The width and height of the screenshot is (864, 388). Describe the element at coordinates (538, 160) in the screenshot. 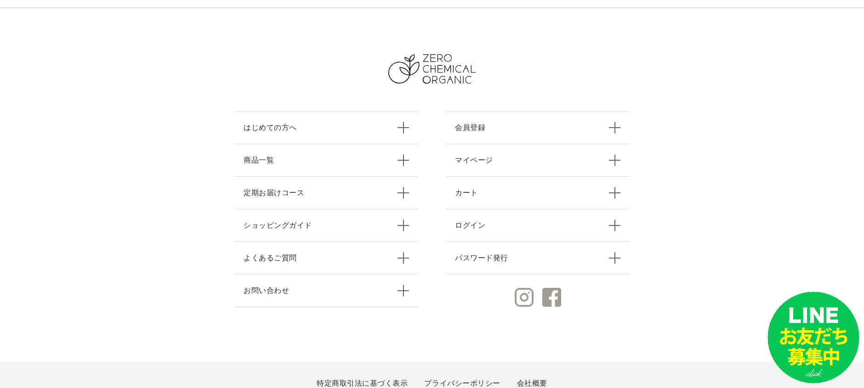

I see `a: マイページ` at that location.